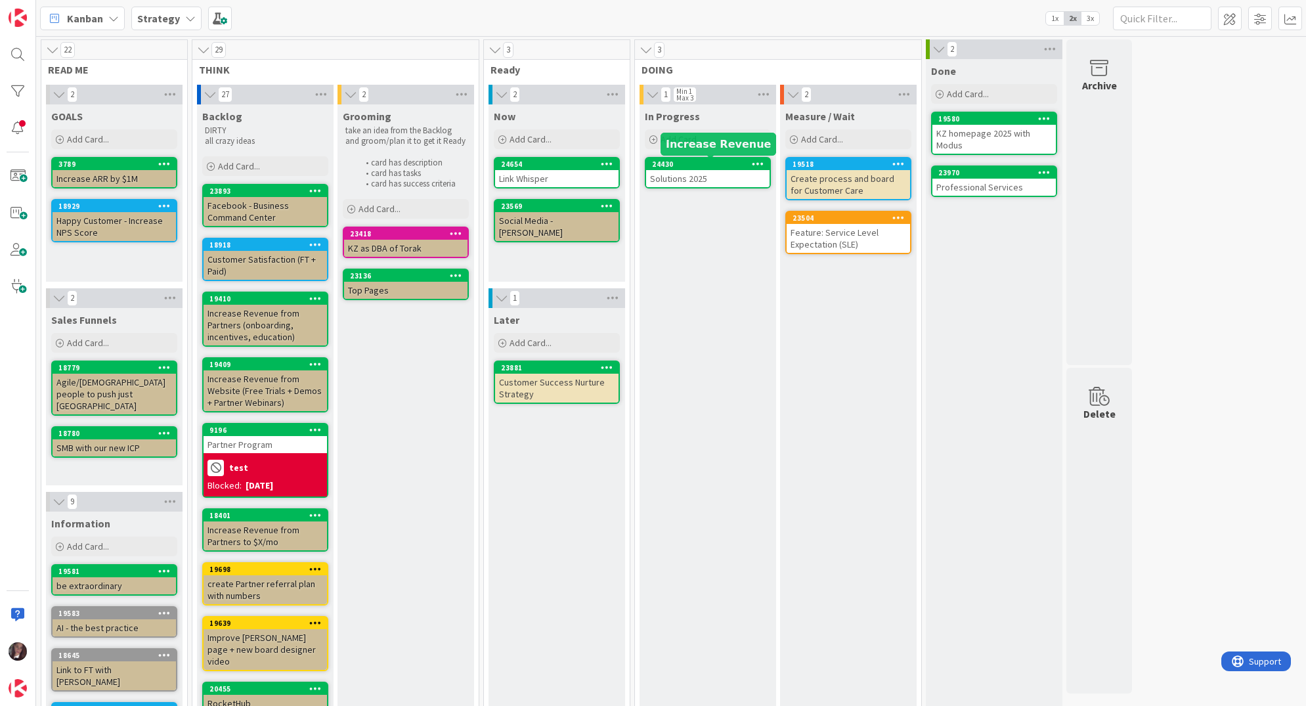 This screenshot has width=1306, height=706. What do you see at coordinates (268, 365) in the screenshot?
I see `div: 19409` at bounding box center [268, 365].